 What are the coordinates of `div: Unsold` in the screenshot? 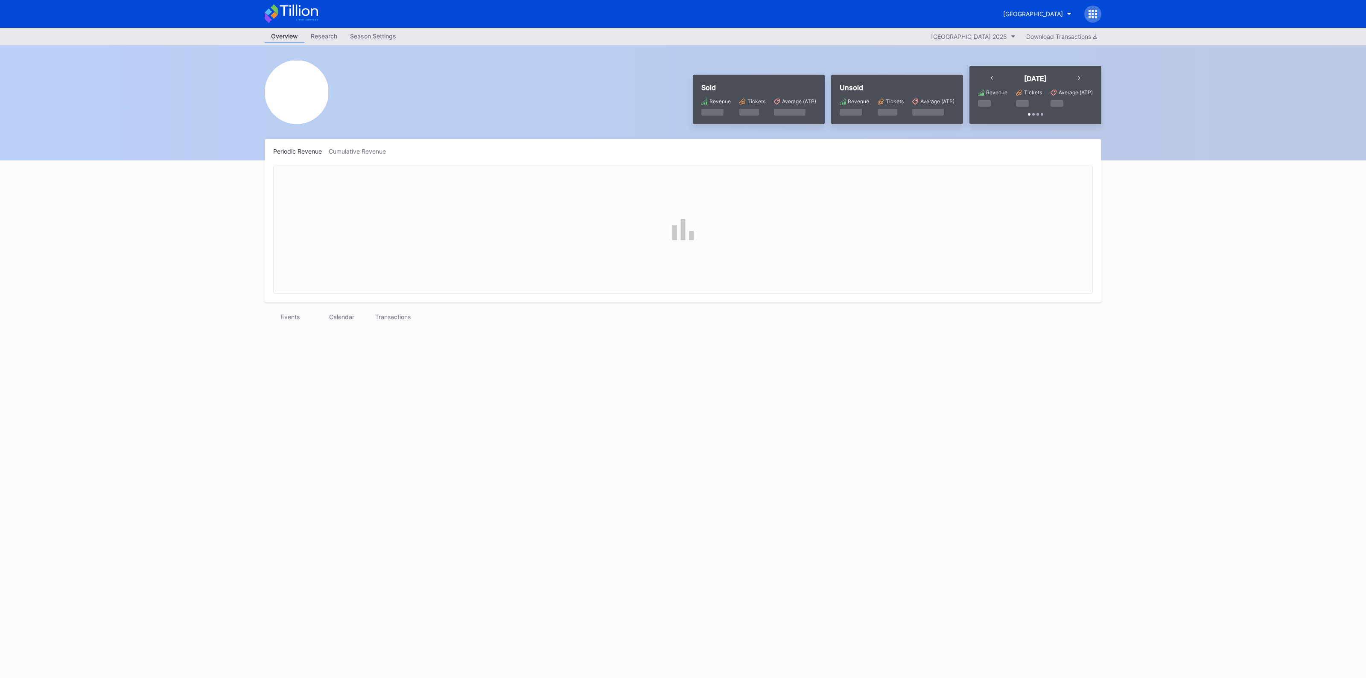 It's located at (897, 88).